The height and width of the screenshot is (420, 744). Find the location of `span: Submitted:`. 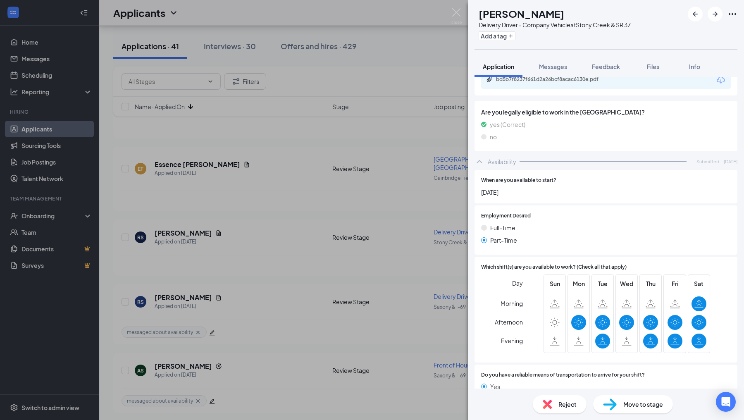

span: Submitted: is located at coordinates (708, 161).